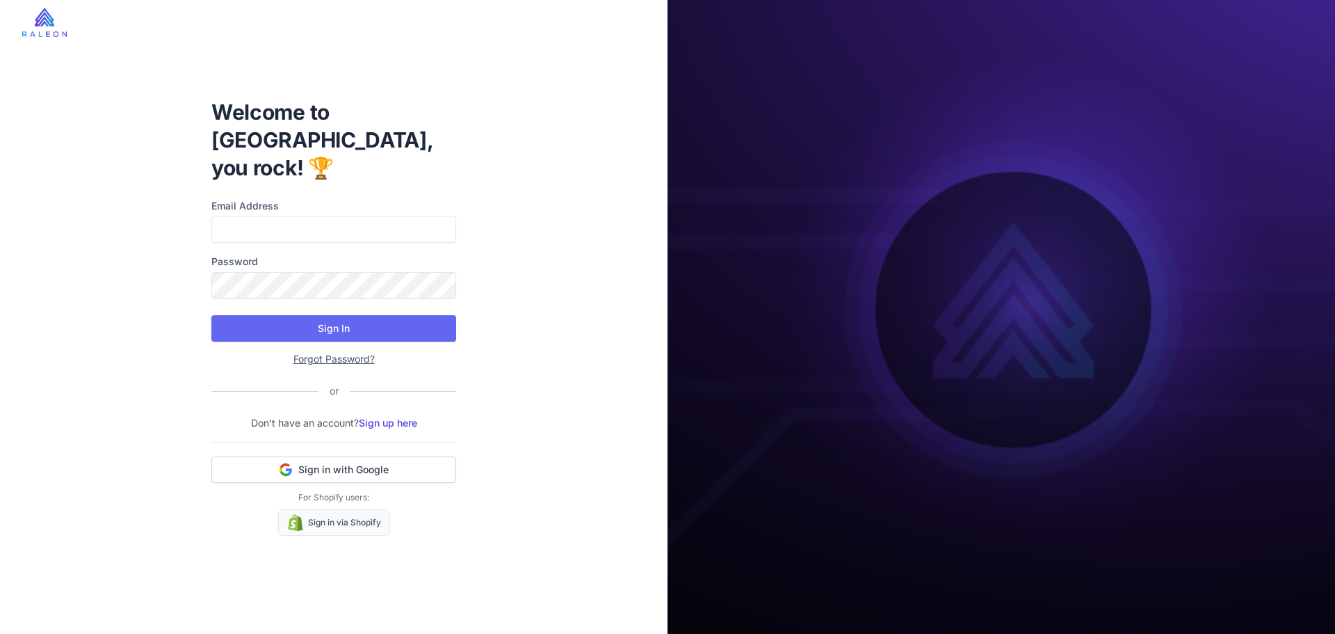  I want to click on button: Sign In, so click(334, 328).